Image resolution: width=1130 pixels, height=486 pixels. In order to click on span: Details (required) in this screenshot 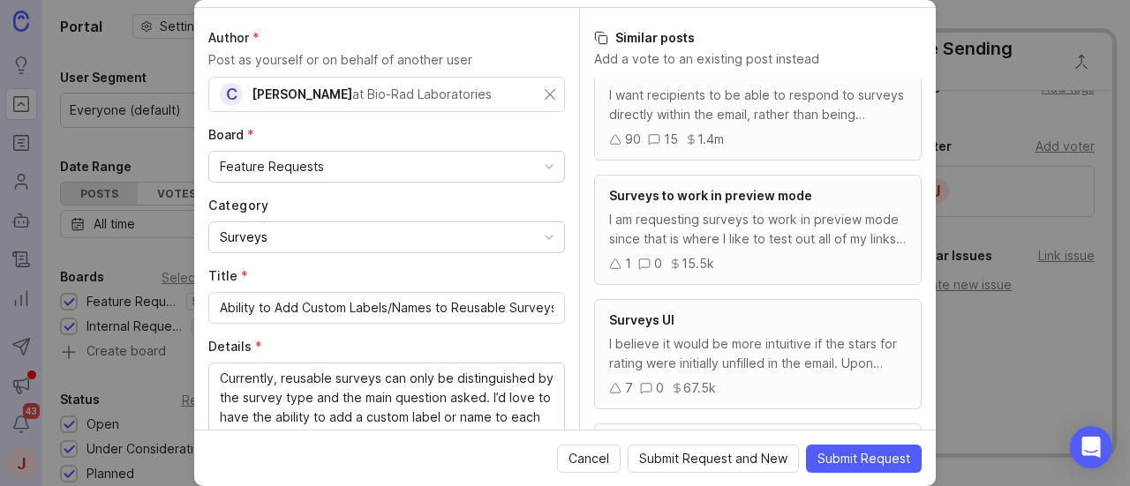, I will do `click(235, 346)`.